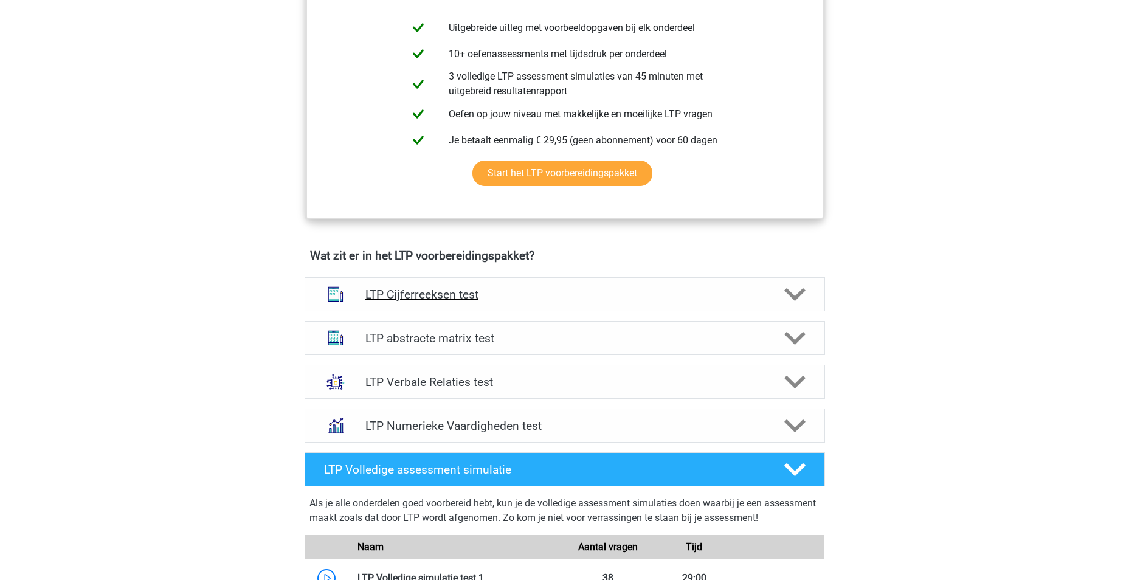 The image size is (1129, 580). Describe the element at coordinates (564, 338) in the screenshot. I see `h4: LTP abstracte matrix test` at that location.